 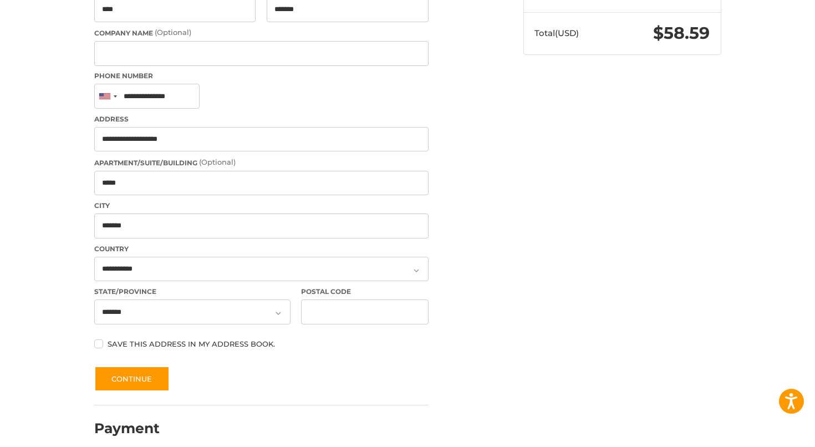 I want to click on label: State/Province, so click(x=192, y=292).